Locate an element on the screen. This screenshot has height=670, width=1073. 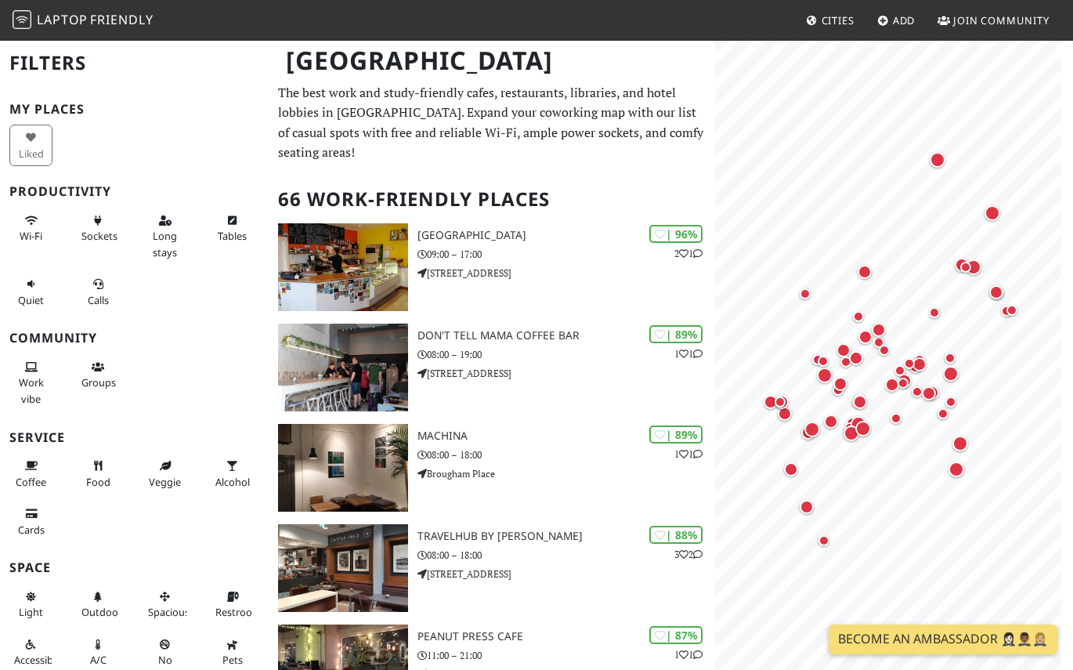
span: Restroom is located at coordinates (238, 612).